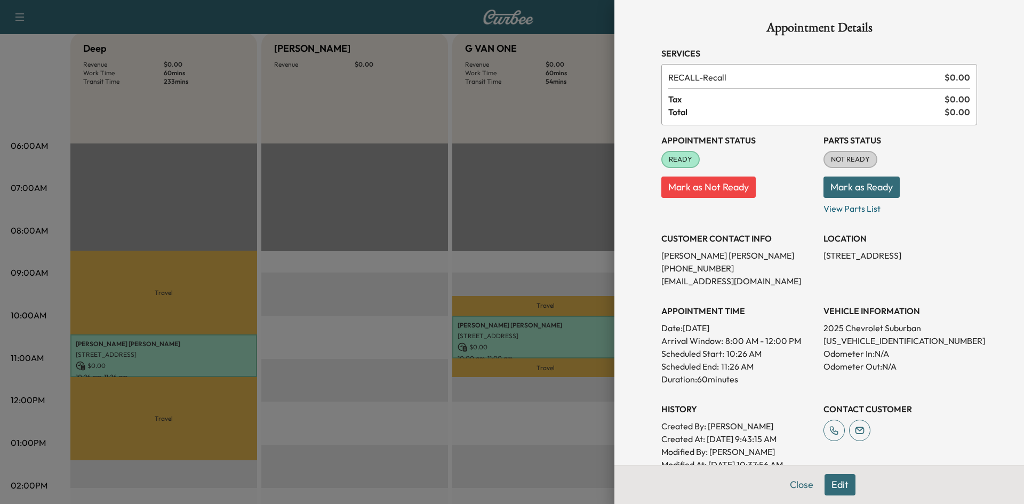 The height and width of the screenshot is (504, 1024). Describe the element at coordinates (763, 341) in the screenshot. I see `span: 8:00 AM - 12:00 PM` at that location.